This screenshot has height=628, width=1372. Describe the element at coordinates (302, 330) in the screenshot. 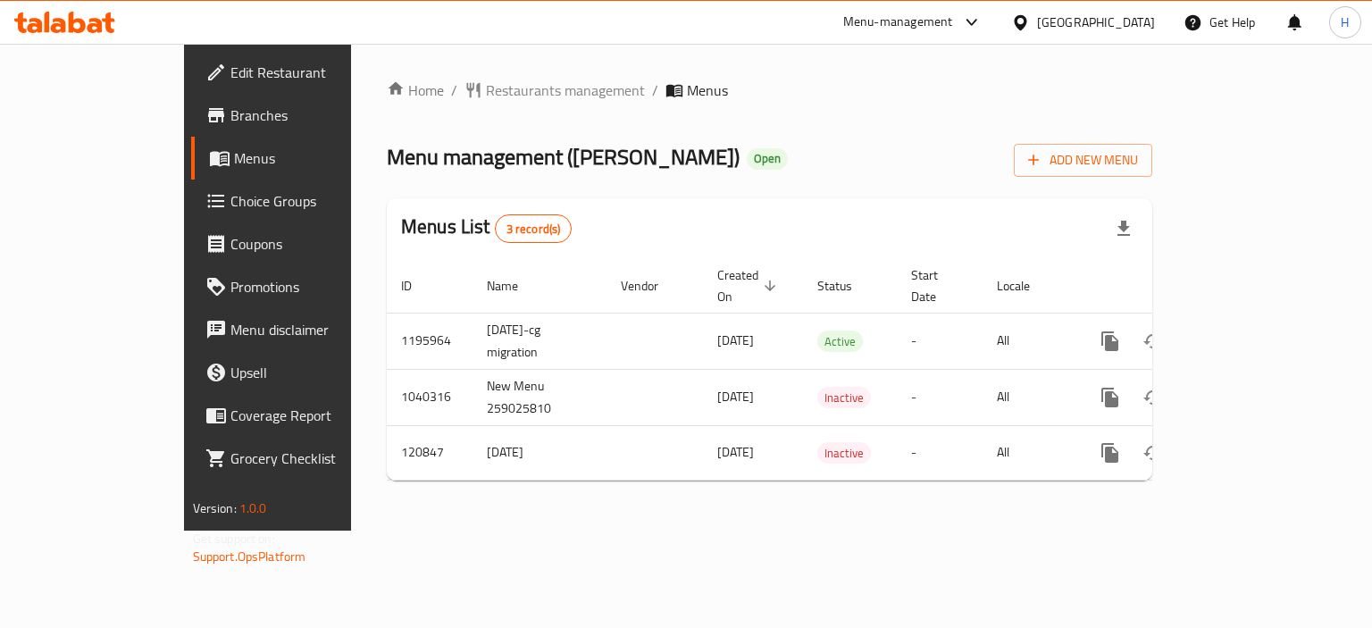

I see `a: Menu disclaimer` at that location.